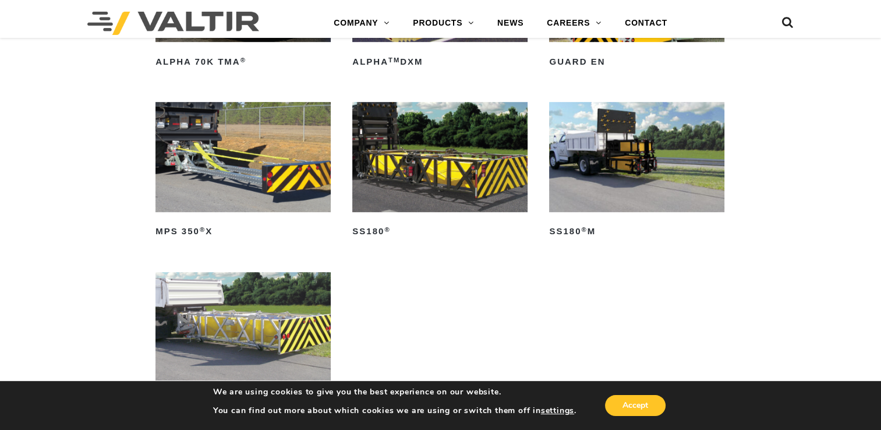  Describe the element at coordinates (510, 23) in the screenshot. I see `a: NEWS` at that location.